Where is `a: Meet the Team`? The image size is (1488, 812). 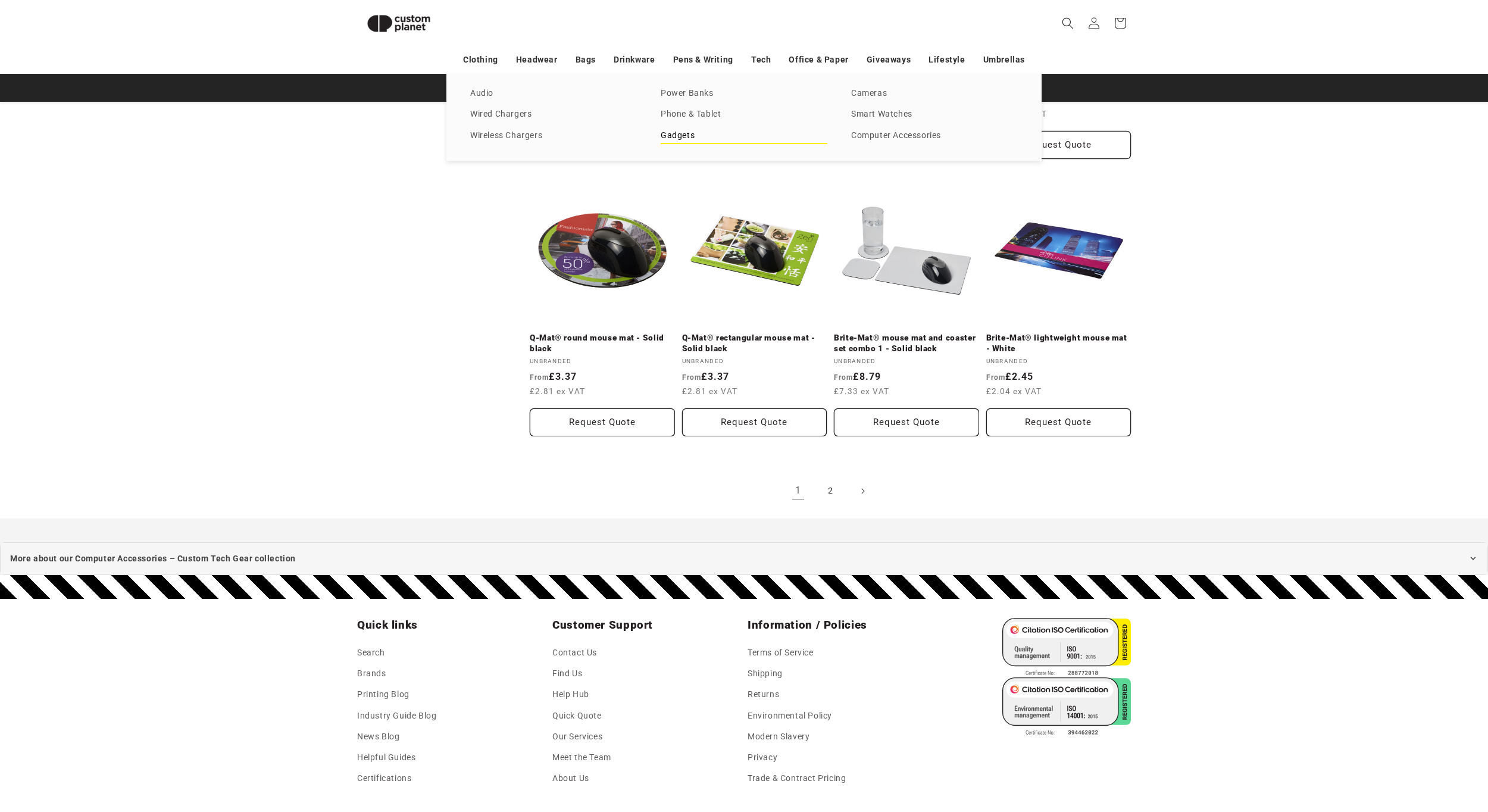
a: Meet the Team is located at coordinates (581, 757).